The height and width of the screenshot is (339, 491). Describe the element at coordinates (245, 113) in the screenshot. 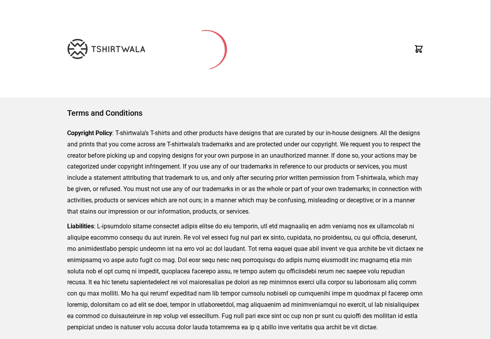

I see `h1: Terms and Conditions` at that location.